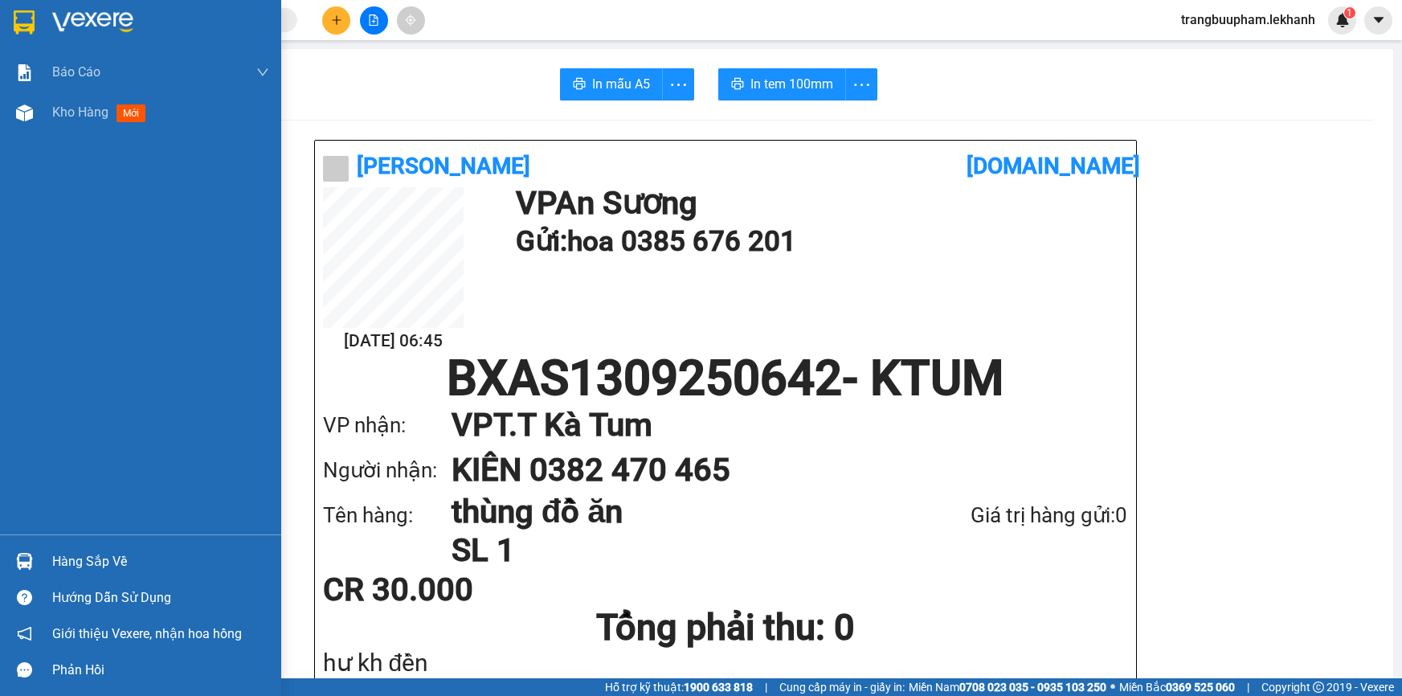 This screenshot has width=1402, height=696. I want to click on button: printerIn tem 100mm, so click(782, 84).